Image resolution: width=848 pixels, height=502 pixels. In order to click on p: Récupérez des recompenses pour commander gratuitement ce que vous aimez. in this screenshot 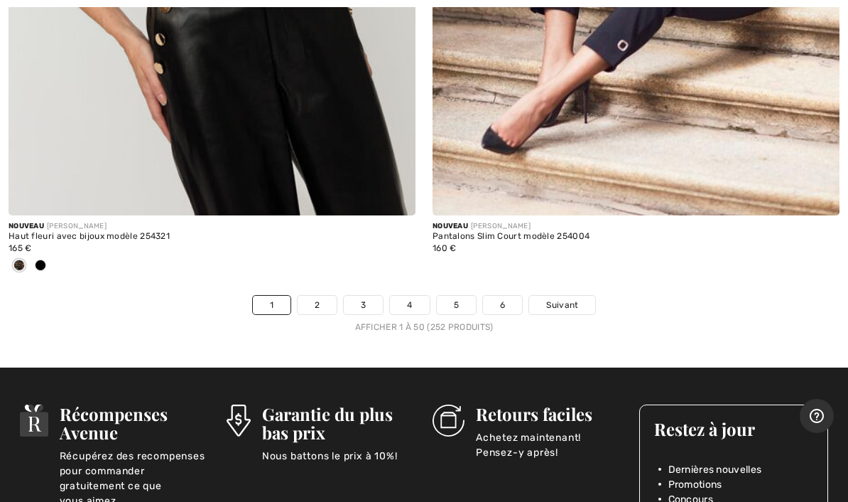, I will do `click(134, 463)`.